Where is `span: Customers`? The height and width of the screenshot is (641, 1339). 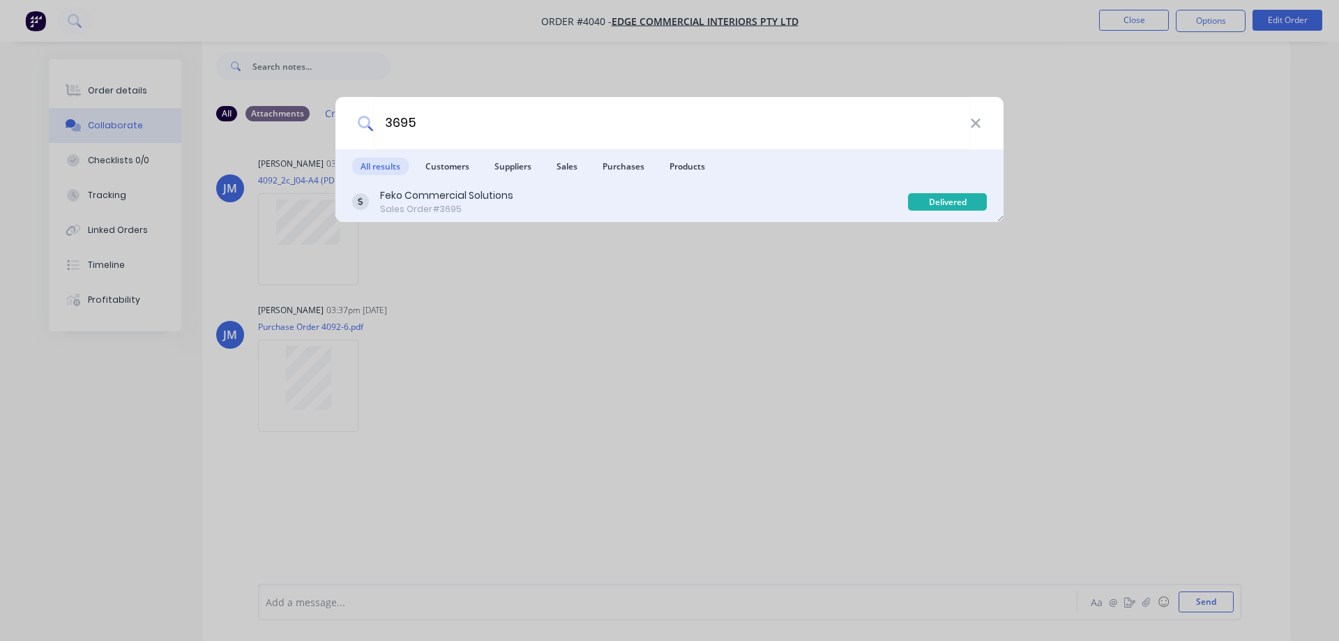 span: Customers is located at coordinates (447, 166).